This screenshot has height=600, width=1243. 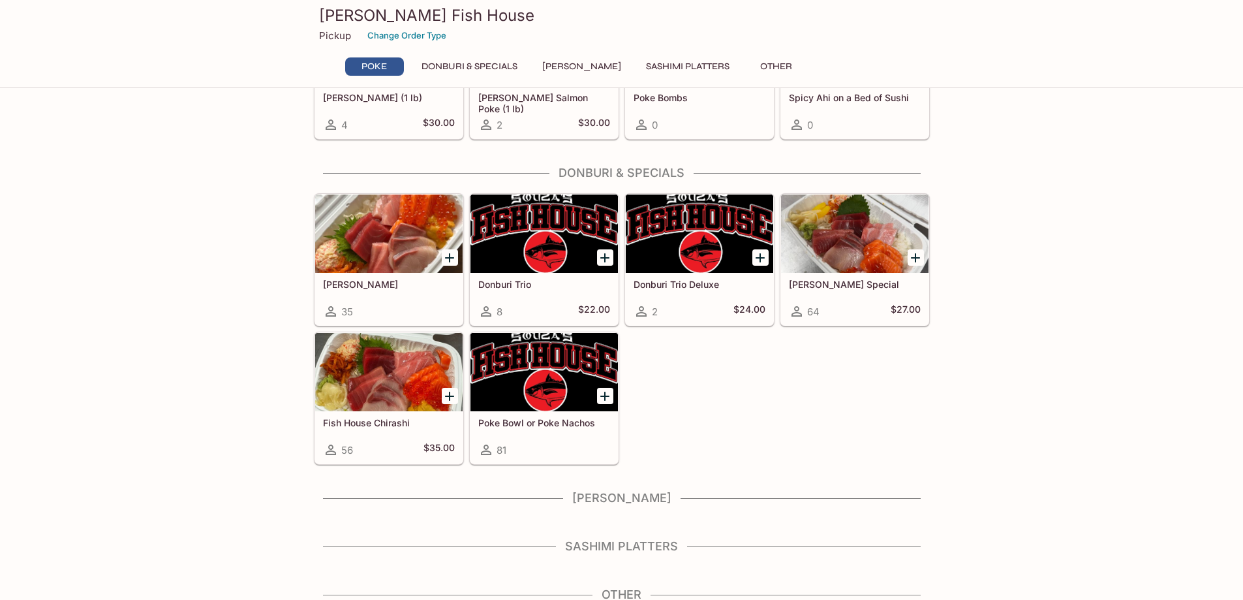 I want to click on button: Other, so click(x=776, y=67).